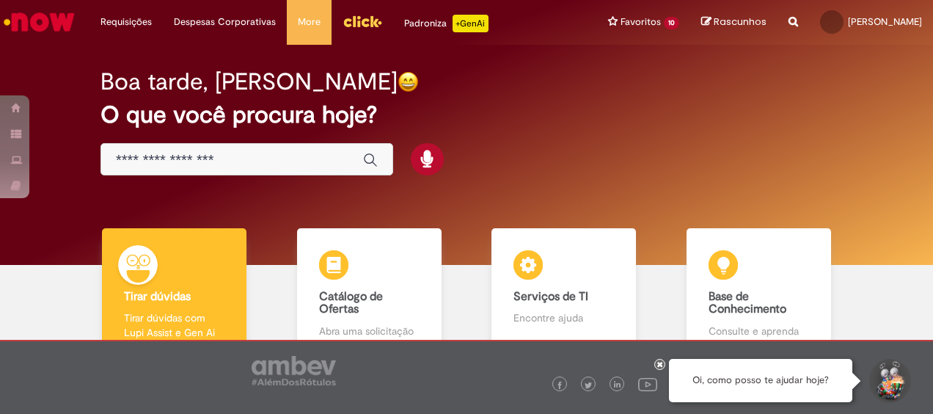  I want to click on p: Encontre ajuda, so click(563, 317).